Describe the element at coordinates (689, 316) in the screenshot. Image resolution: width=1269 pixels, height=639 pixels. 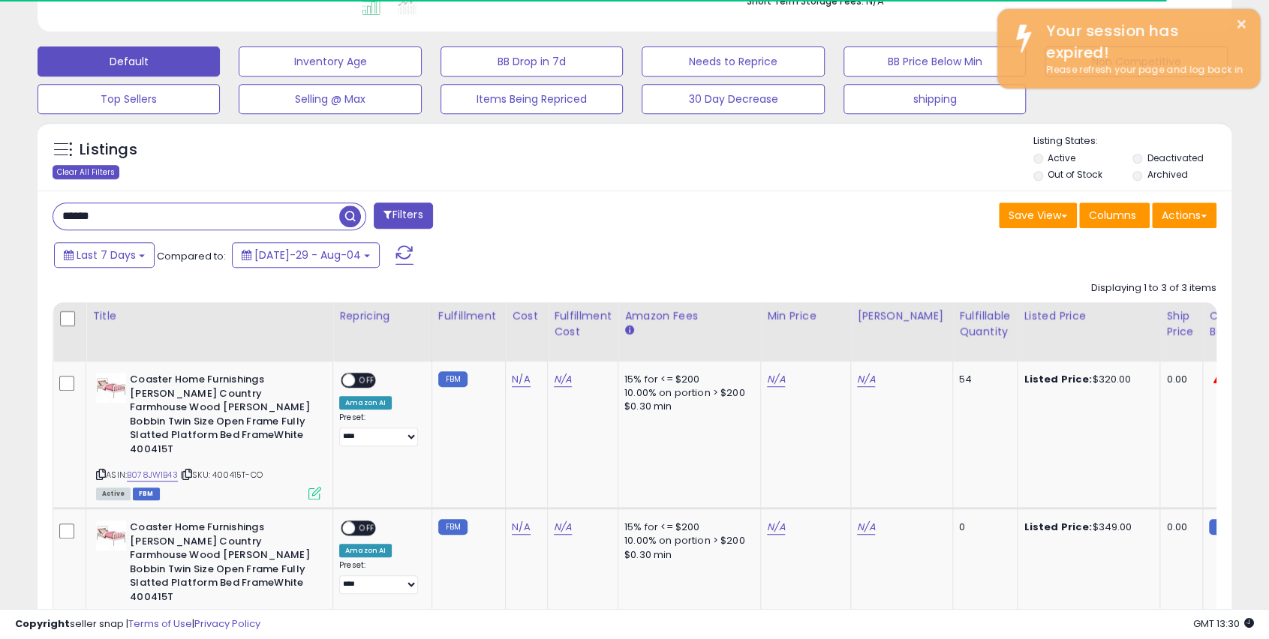
I see `div: Amazon Fees` at that location.